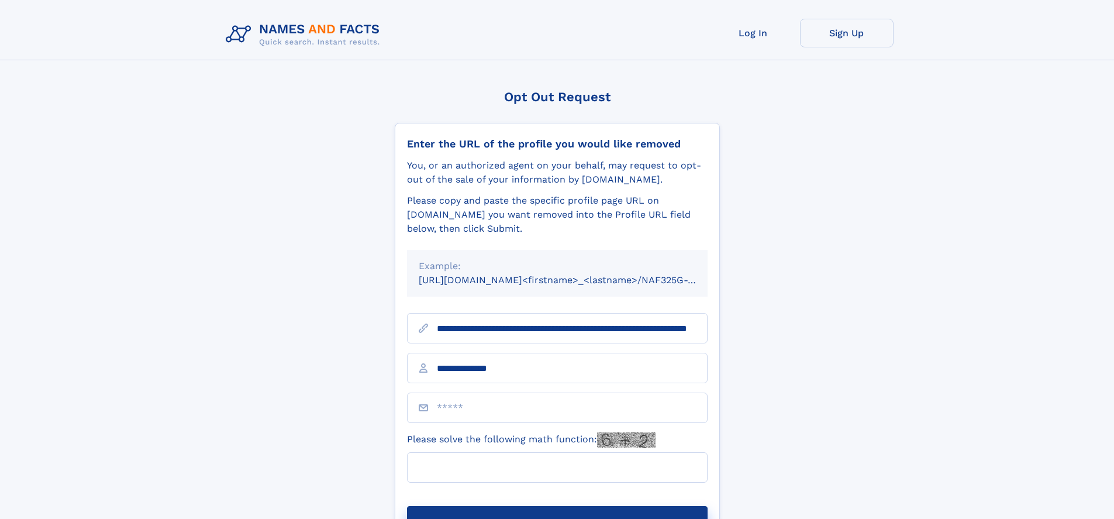 The image size is (1114, 519). What do you see at coordinates (558, 173) in the screenshot?
I see `div: You, or an authorized agent on your behalf, may request to opt-out of the sale of your informatio...` at bounding box center [558, 173].